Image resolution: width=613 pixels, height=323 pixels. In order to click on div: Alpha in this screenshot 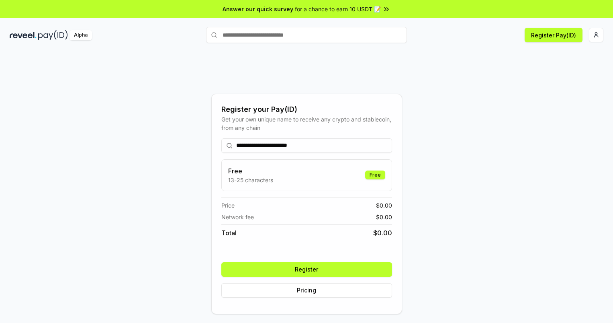, I will do `click(81, 35)`.